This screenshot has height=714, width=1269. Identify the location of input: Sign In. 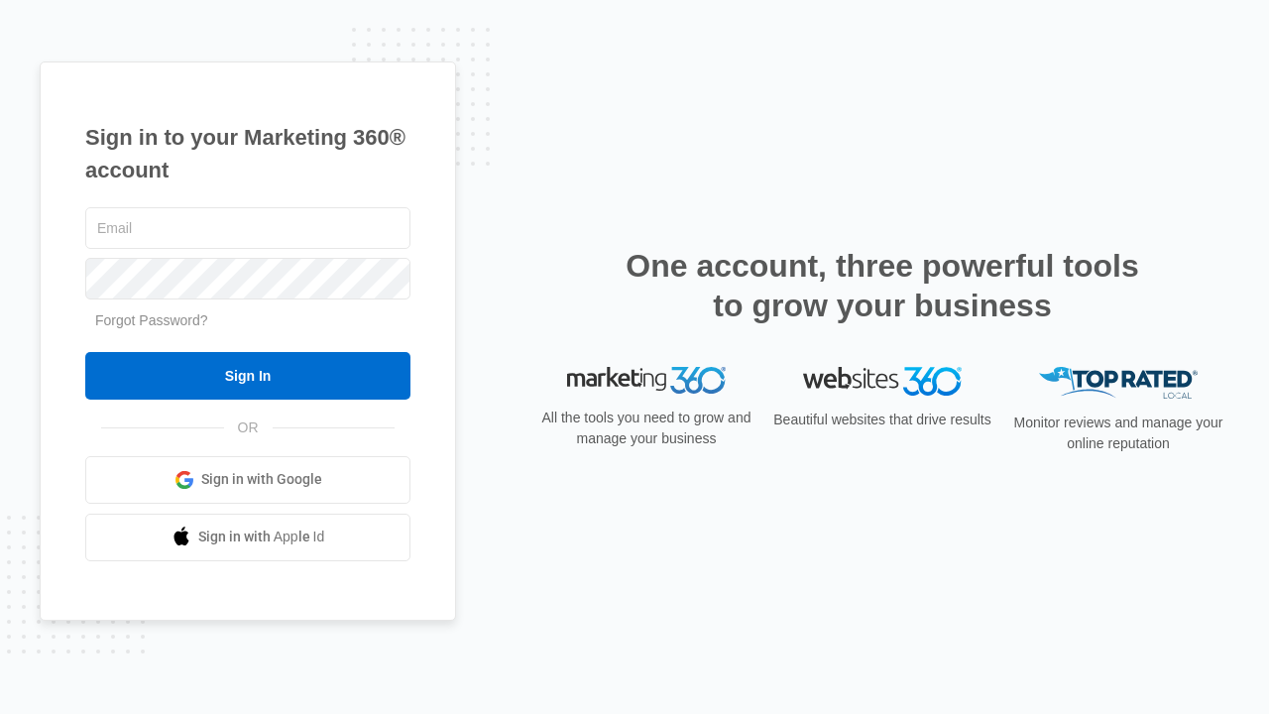
(248, 376).